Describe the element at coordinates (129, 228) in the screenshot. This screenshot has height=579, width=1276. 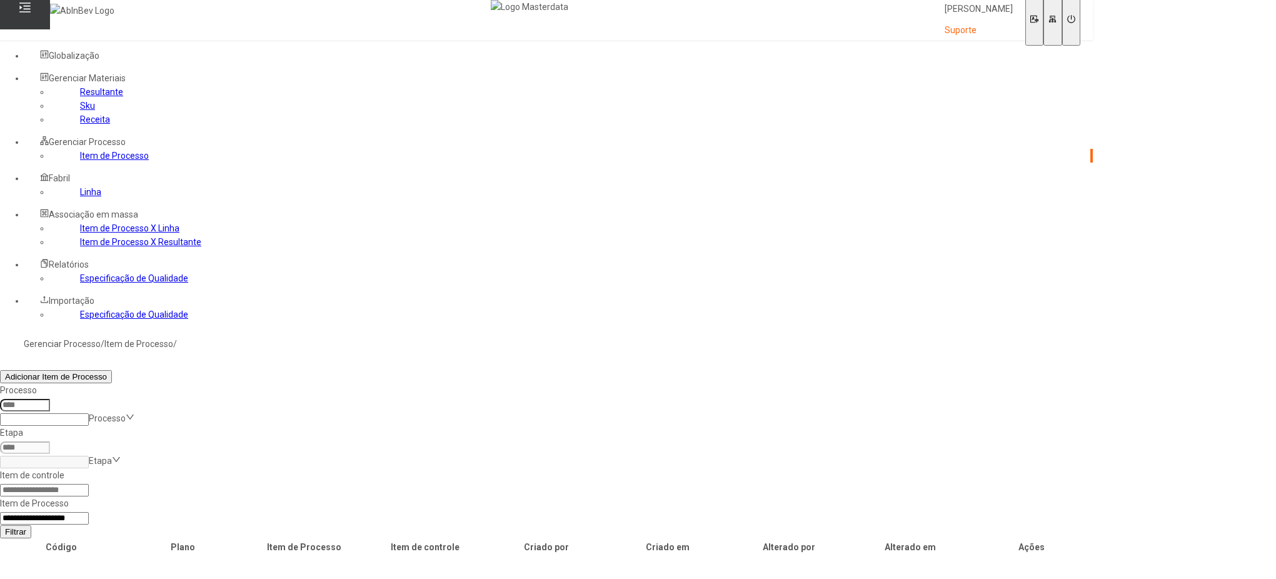
I see `a: Item de Processo X Linha` at that location.